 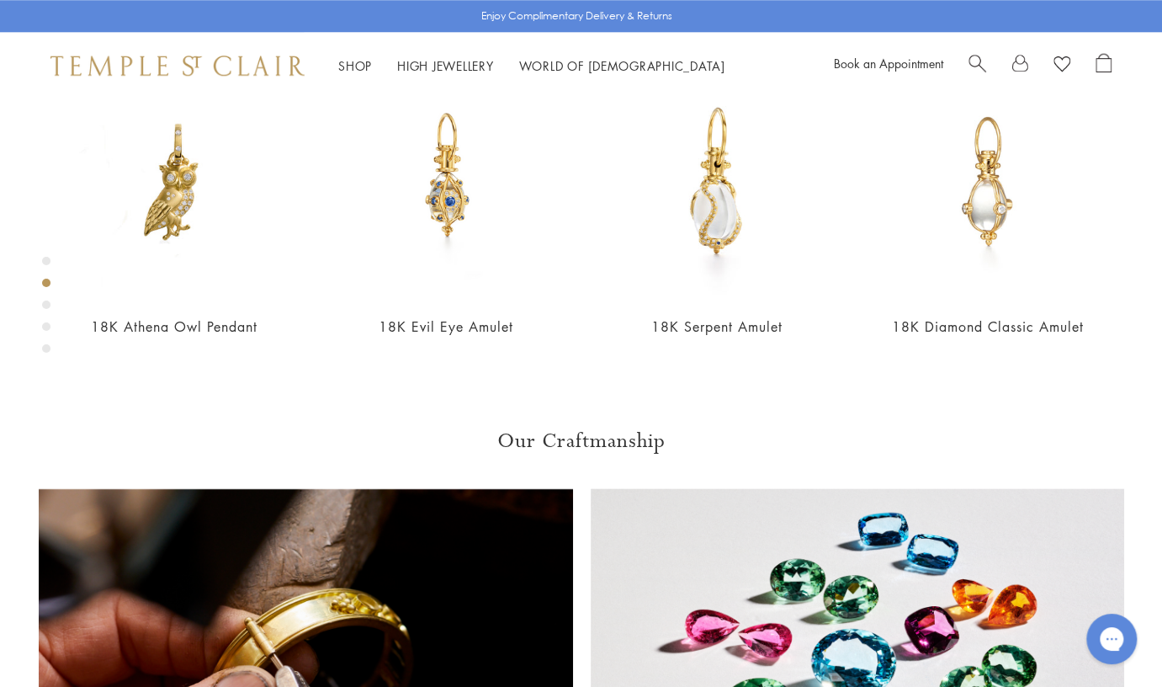 What do you see at coordinates (977, 66) in the screenshot?
I see `a: Search` at bounding box center [977, 66].